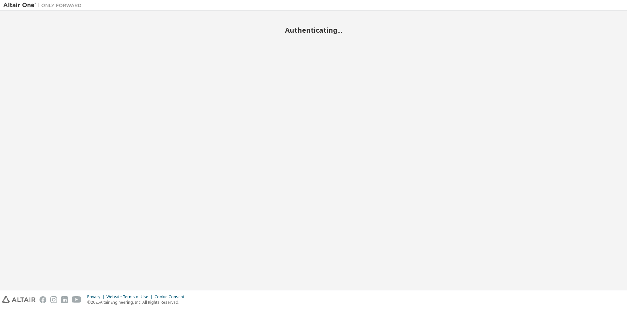 The image size is (627, 309). I want to click on div: Cookie Consent, so click(171, 297).